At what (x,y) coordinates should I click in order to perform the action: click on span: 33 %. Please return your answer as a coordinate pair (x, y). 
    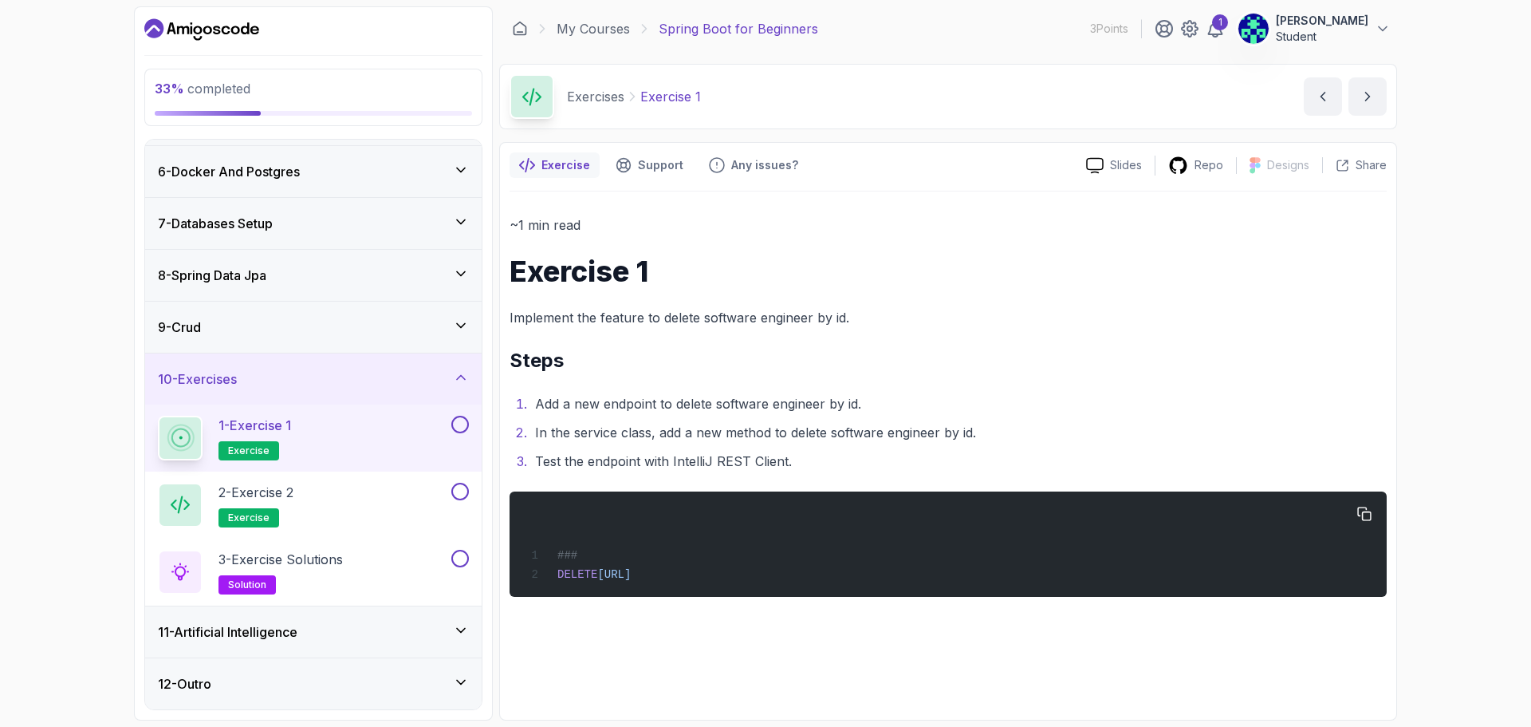
    Looking at the image, I should click on (169, 89).